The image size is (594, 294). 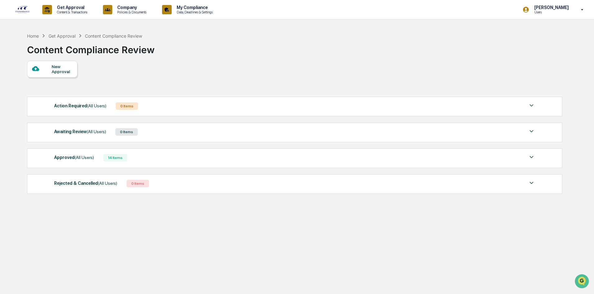 What do you see at coordinates (80, 132) in the screenshot?
I see `div: Awaiting Review` at bounding box center [80, 132].